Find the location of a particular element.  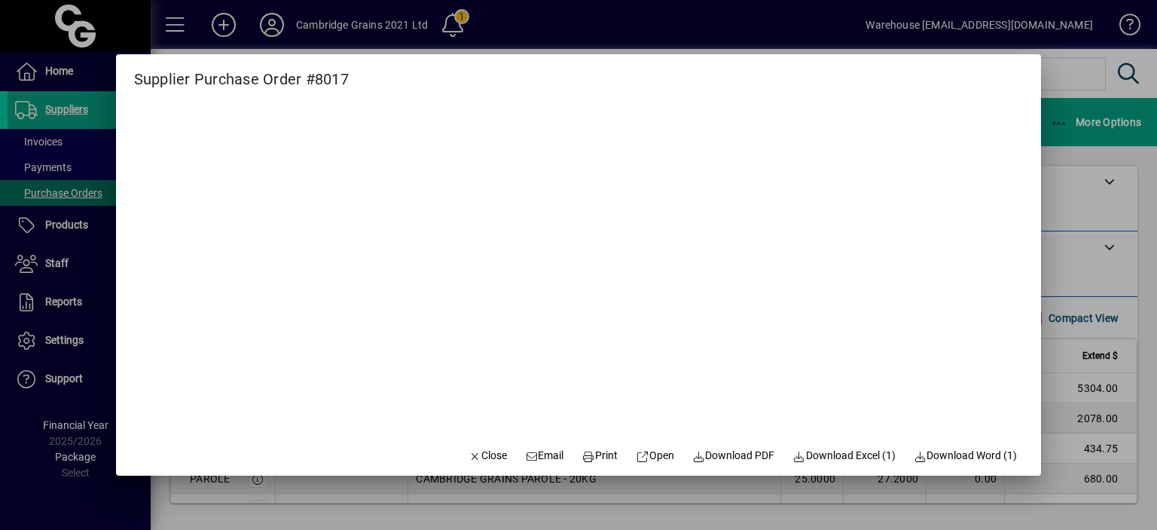

button: Download Word (1) is located at coordinates (966, 456).